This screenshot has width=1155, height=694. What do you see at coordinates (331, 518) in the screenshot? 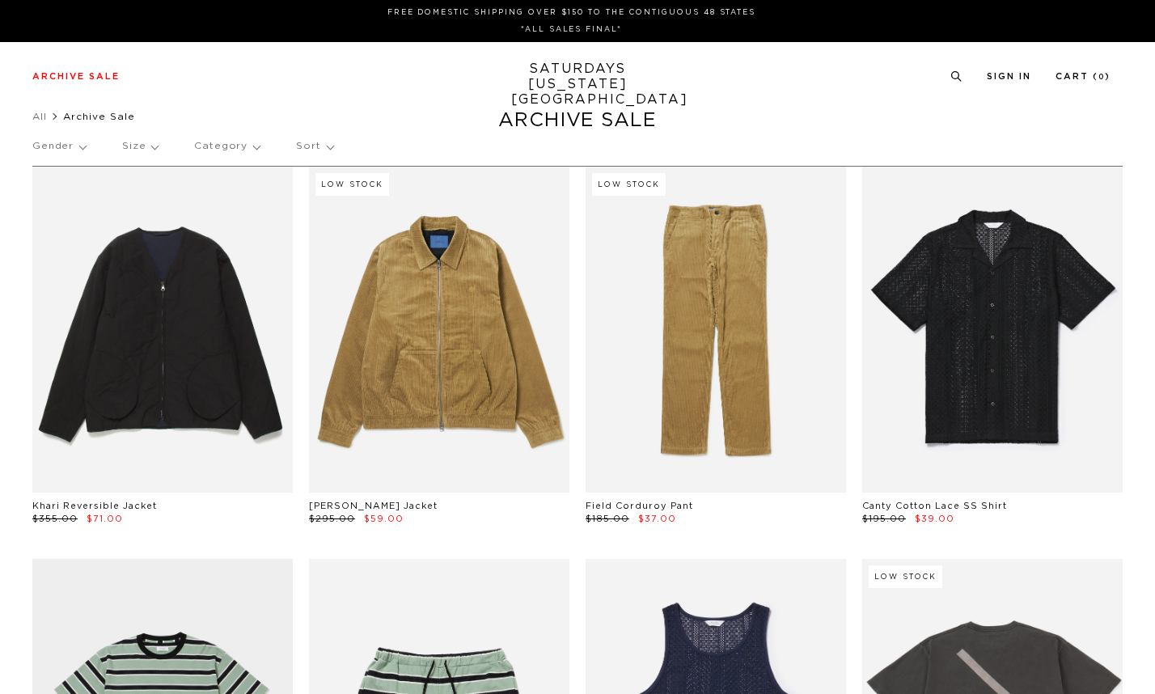
I see `span: $295.00` at bounding box center [331, 518].